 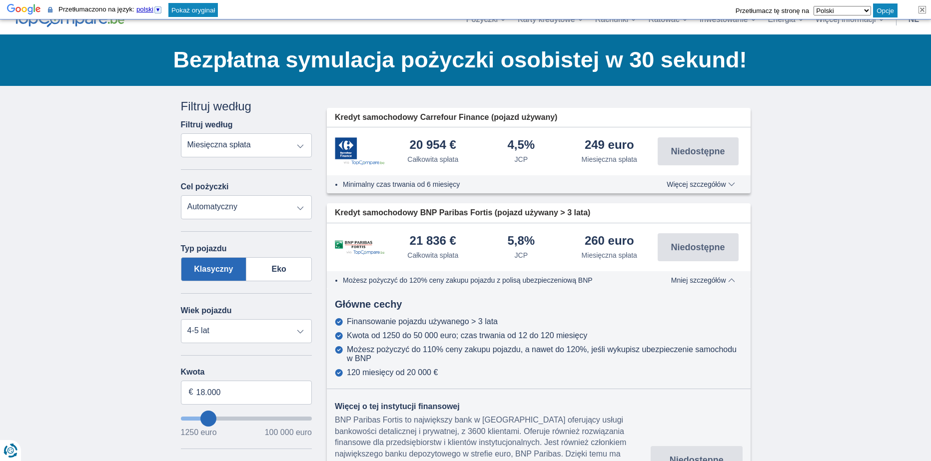 What do you see at coordinates (772, 10) in the screenshot?
I see `div: Przetłumacz tę stronę na` at bounding box center [772, 10].